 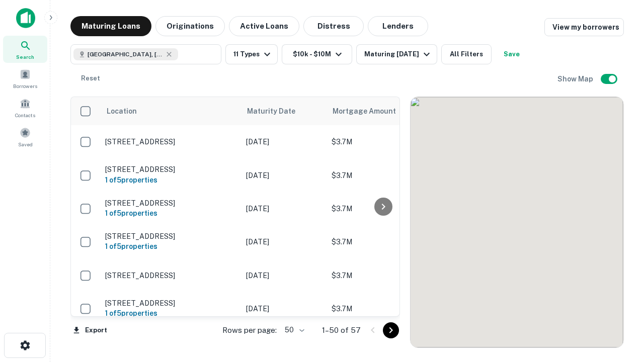 What do you see at coordinates (293, 330) in the screenshot?
I see `div: 50` at bounding box center [293, 330].